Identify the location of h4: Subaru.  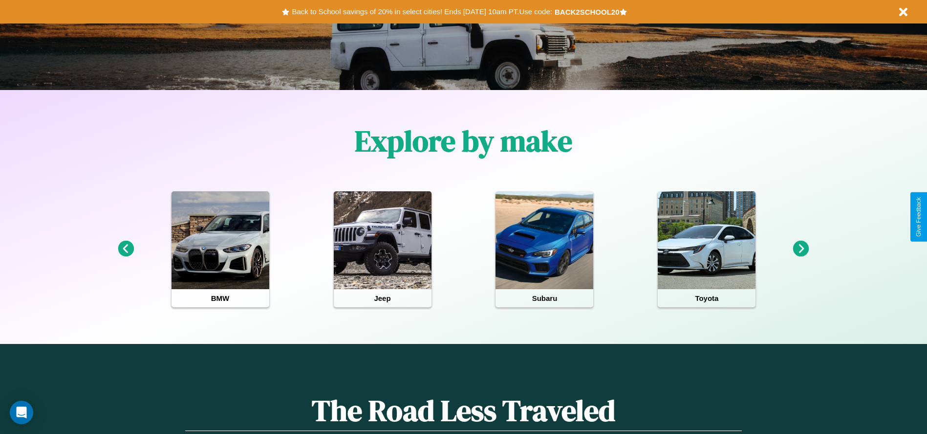
(545, 298).